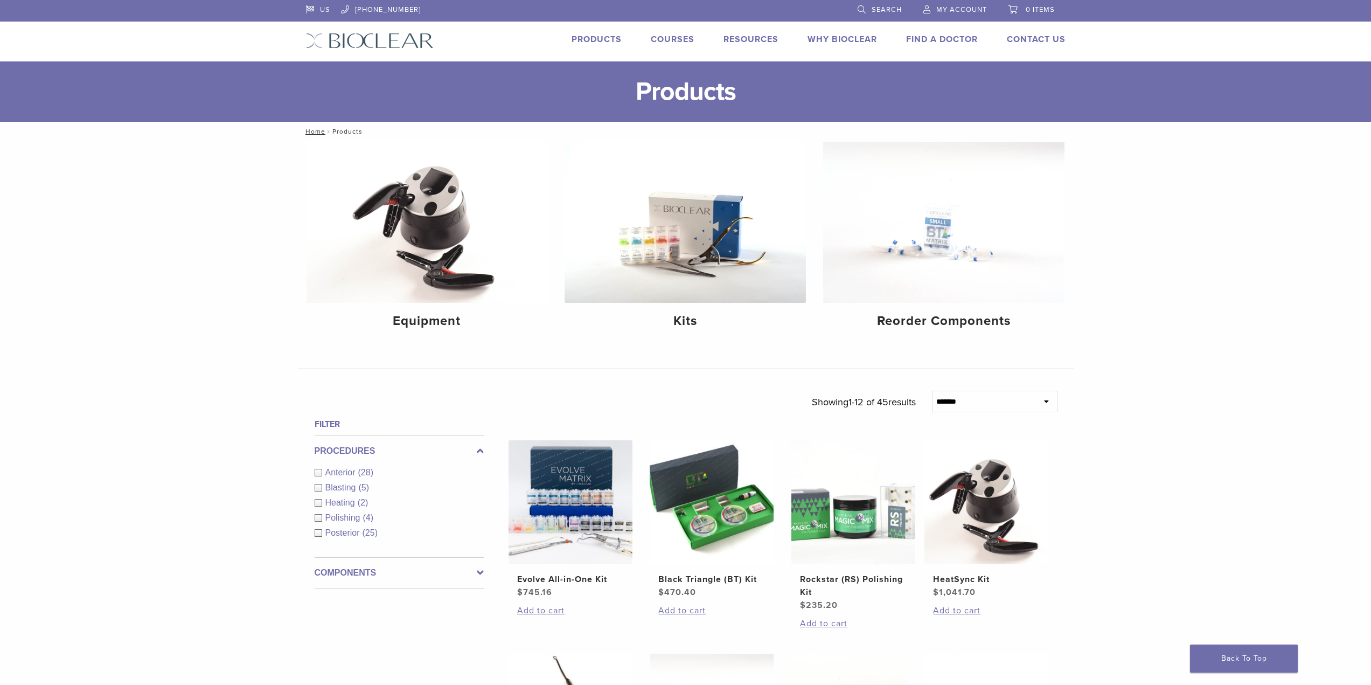 The width and height of the screenshot is (1371, 685). I want to click on span: 1-12 of 45, so click(869, 402).